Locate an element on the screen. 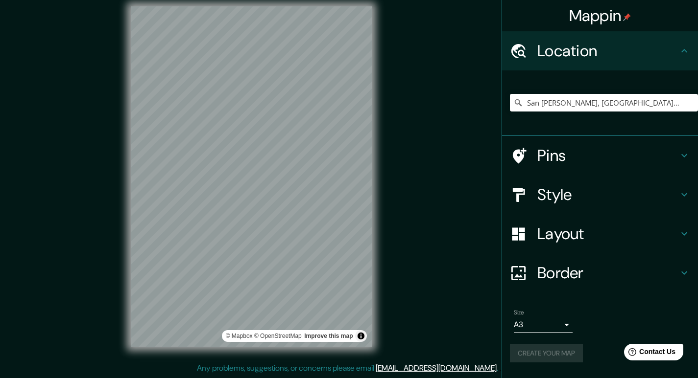 This screenshot has width=698, height=378. h4: Layout is located at coordinates (608, 234).